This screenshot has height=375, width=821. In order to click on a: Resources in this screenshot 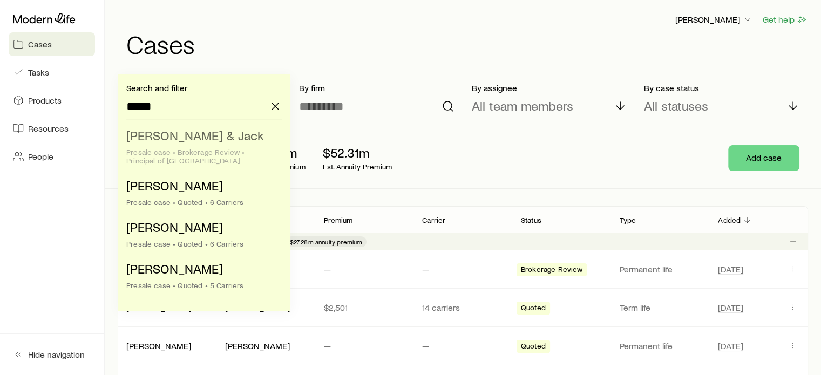, I will do `click(52, 129)`.